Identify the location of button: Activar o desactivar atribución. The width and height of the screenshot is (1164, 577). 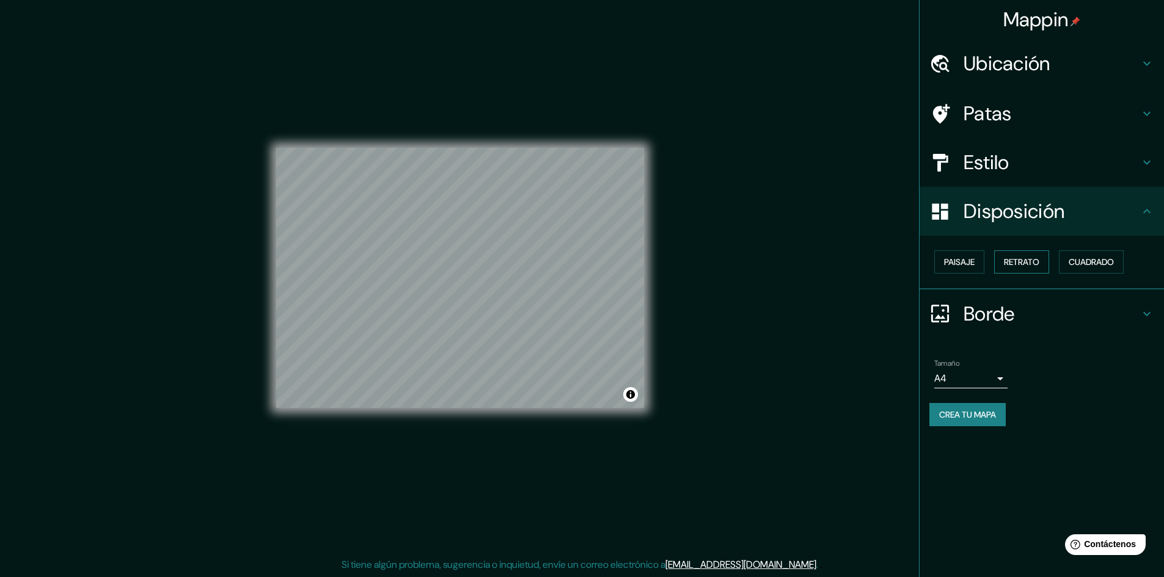
(631, 395).